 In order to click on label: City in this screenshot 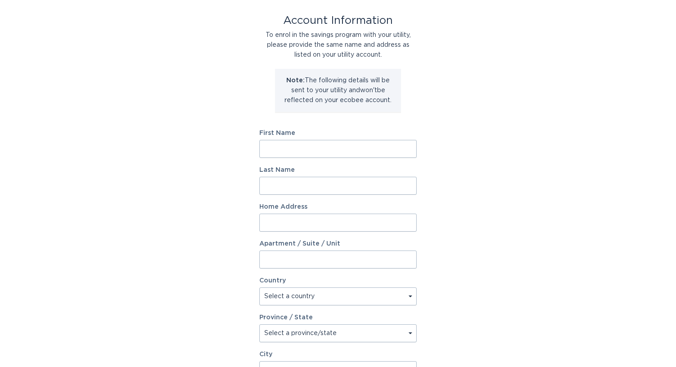, I will do `click(338, 354)`.